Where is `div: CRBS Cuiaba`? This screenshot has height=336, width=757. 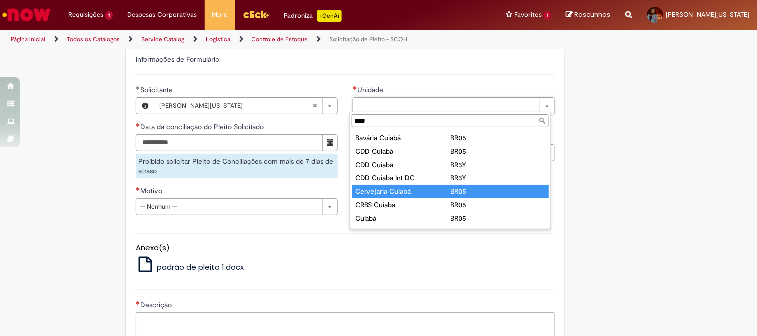 div: CRBS Cuiaba is located at coordinates (403, 205).